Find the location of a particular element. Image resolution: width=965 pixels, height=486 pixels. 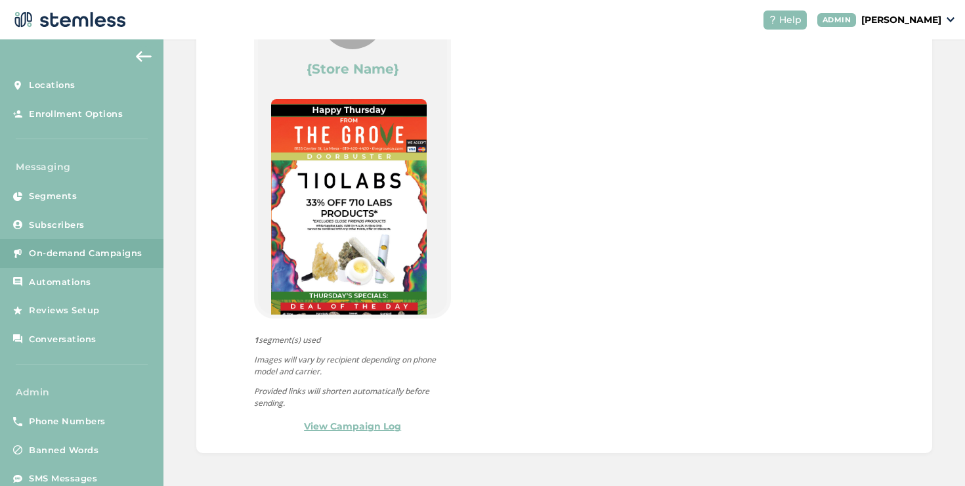

span: Reviews Setup is located at coordinates (64, 310).